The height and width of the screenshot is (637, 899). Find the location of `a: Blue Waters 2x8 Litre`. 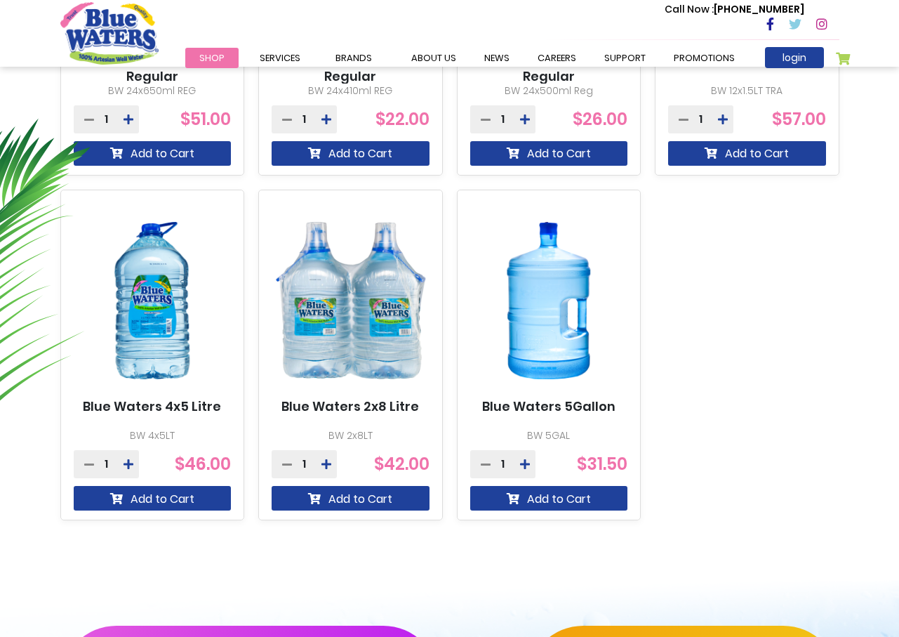

a: Blue Waters 2x8 Litre is located at coordinates (350, 406).